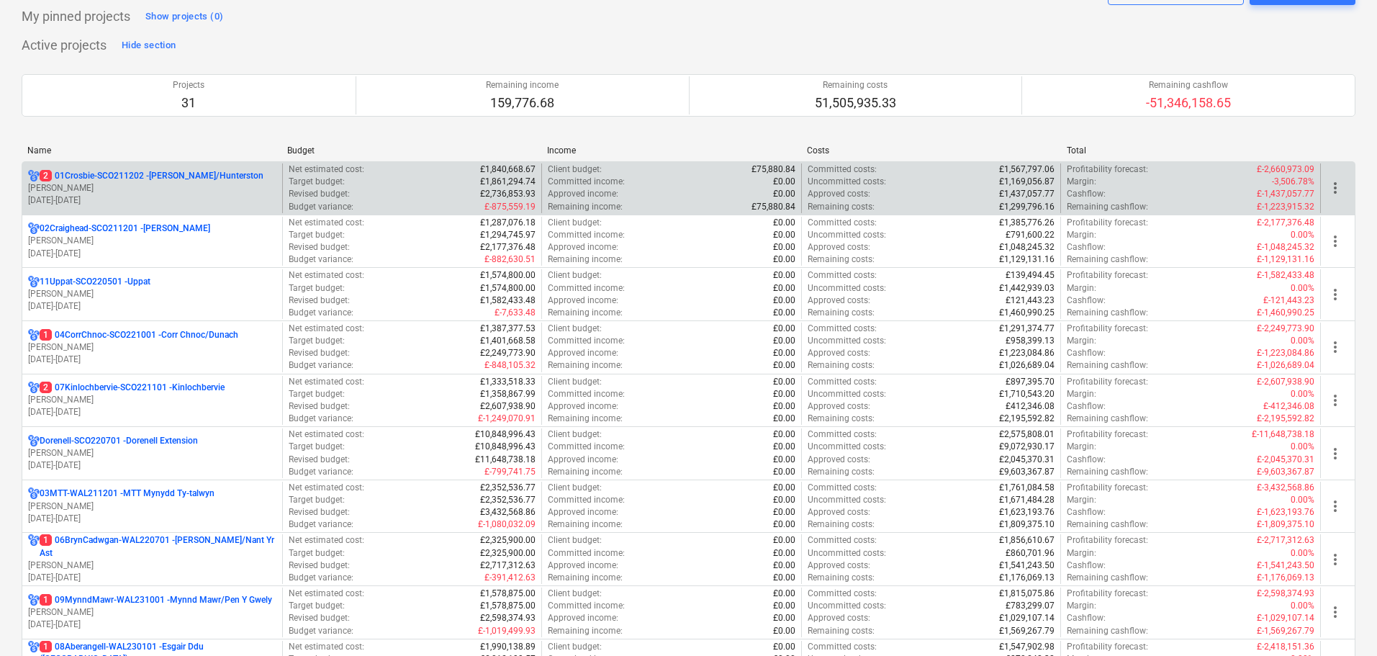  Describe the element at coordinates (1026, 169) in the screenshot. I see `p: £1,567,797.06` at that location.